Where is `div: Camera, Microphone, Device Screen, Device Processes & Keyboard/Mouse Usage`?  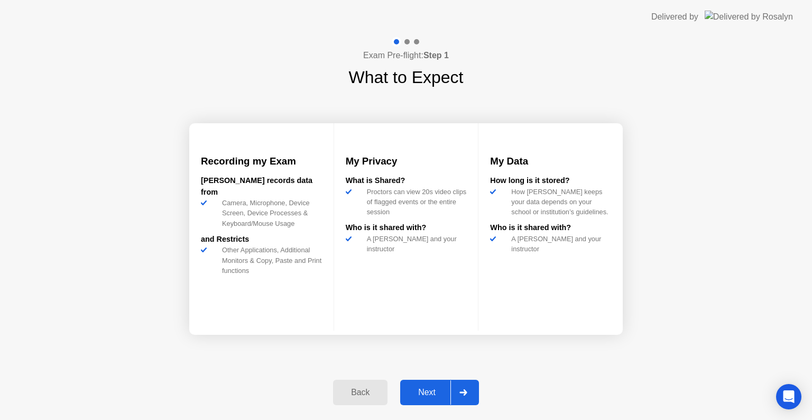 div: Camera, Microphone, Device Screen, Device Processes & Keyboard/Mouse Usage is located at coordinates (269, 213).